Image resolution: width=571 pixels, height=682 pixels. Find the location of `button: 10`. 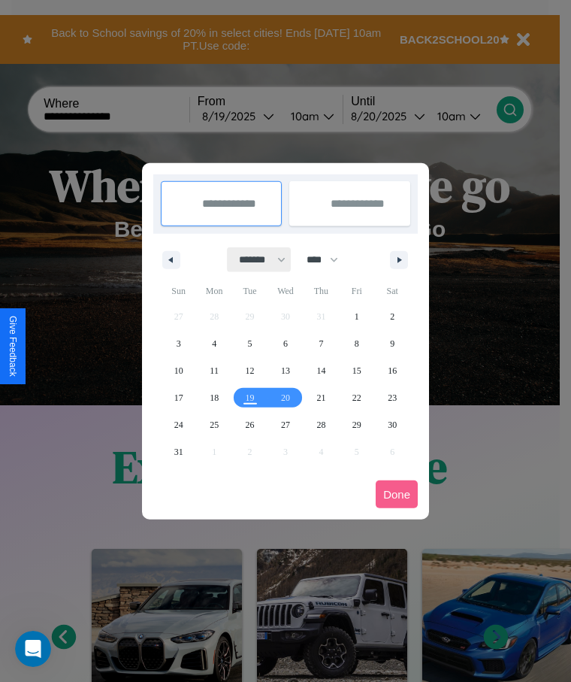

button: 10 is located at coordinates (178, 371).